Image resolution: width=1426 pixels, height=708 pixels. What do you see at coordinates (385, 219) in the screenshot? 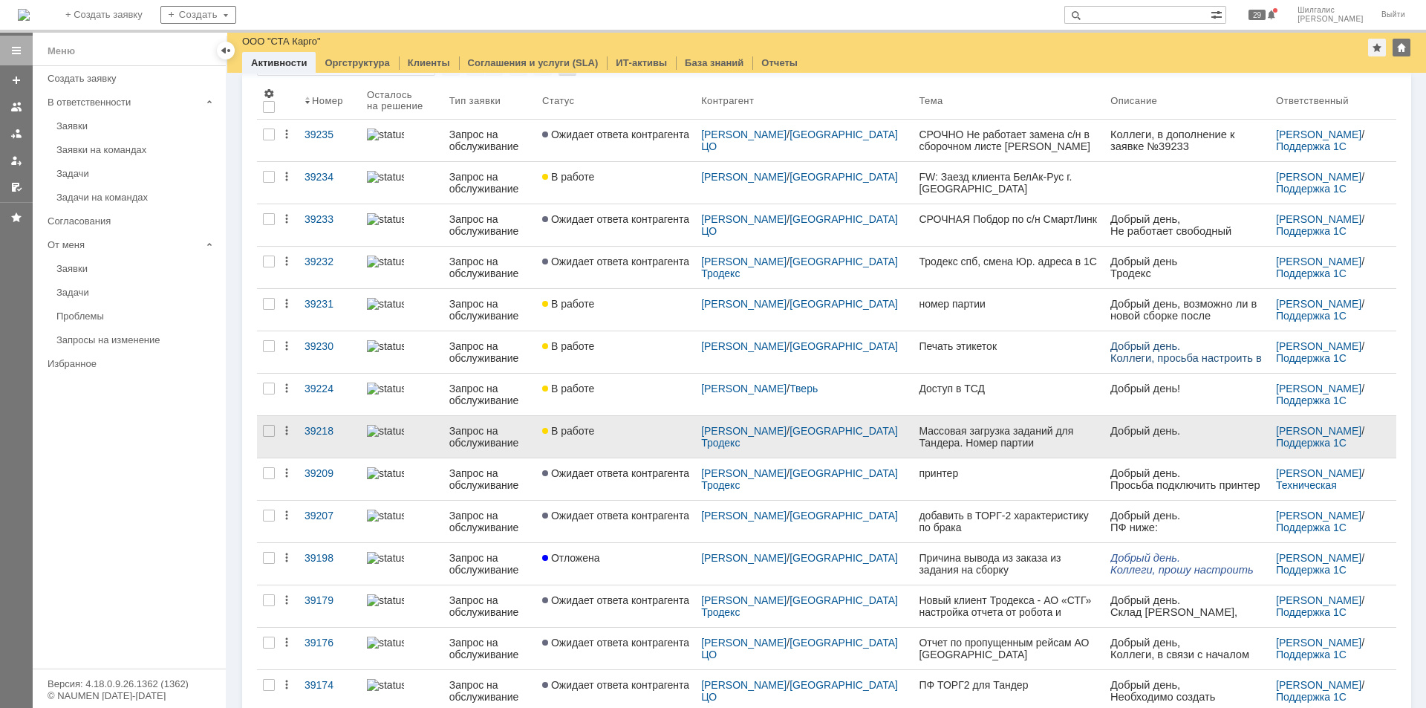
I see `img: statusbar-100 (1).png` at bounding box center [385, 219].